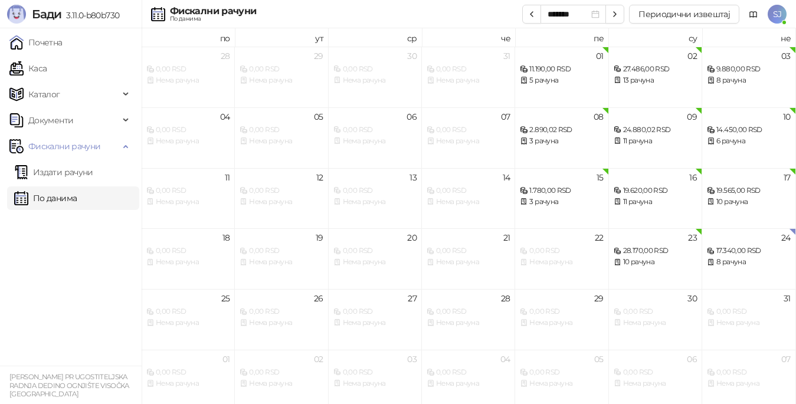  I want to click on td: 2025-08-14, so click(468, 198).